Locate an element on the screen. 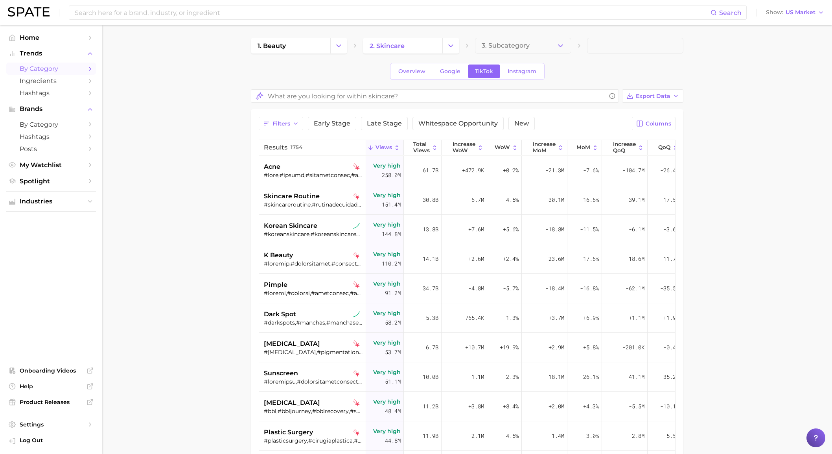 The width and height of the screenshot is (832, 454). span: 51.1m is located at coordinates (393, 381).